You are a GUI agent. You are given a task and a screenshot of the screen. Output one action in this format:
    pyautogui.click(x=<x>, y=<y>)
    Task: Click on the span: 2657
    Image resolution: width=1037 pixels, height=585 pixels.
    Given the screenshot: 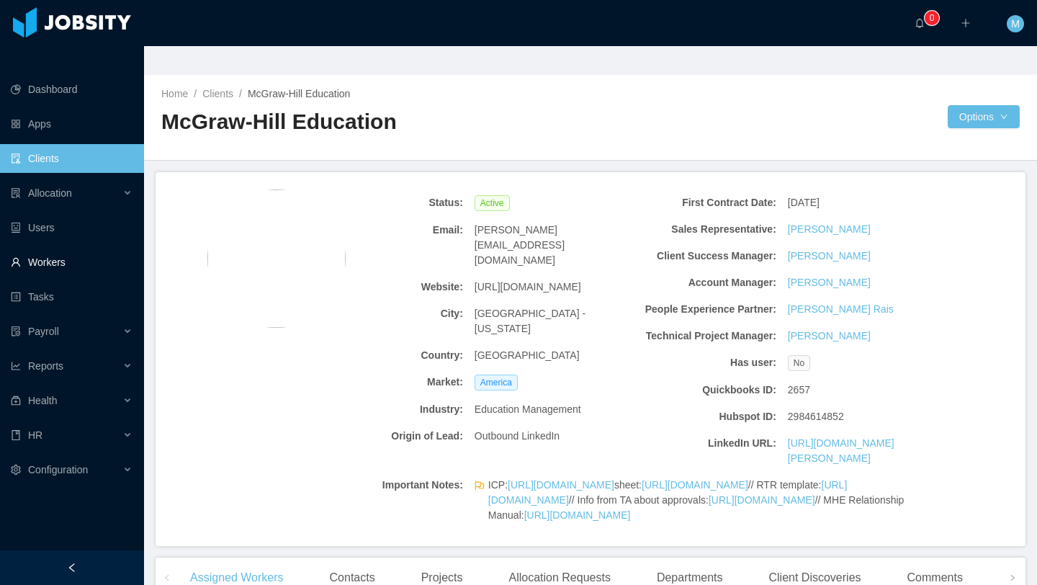 What is the action you would take?
    pyautogui.click(x=799, y=390)
    